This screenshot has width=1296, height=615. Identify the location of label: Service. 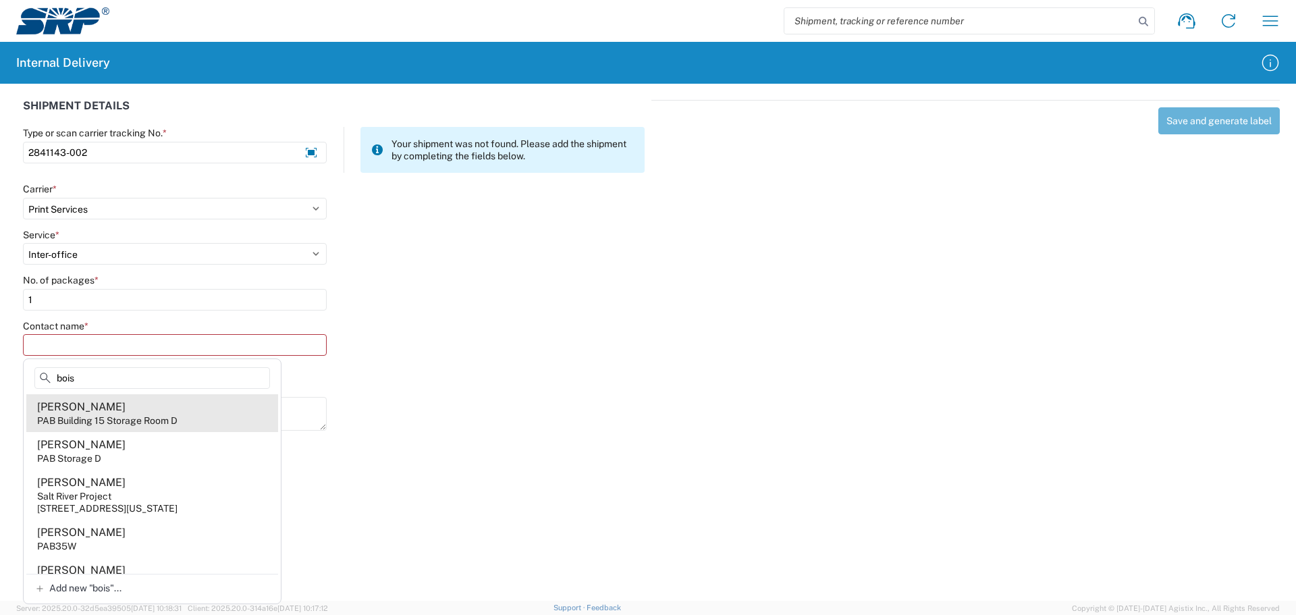
(41, 235).